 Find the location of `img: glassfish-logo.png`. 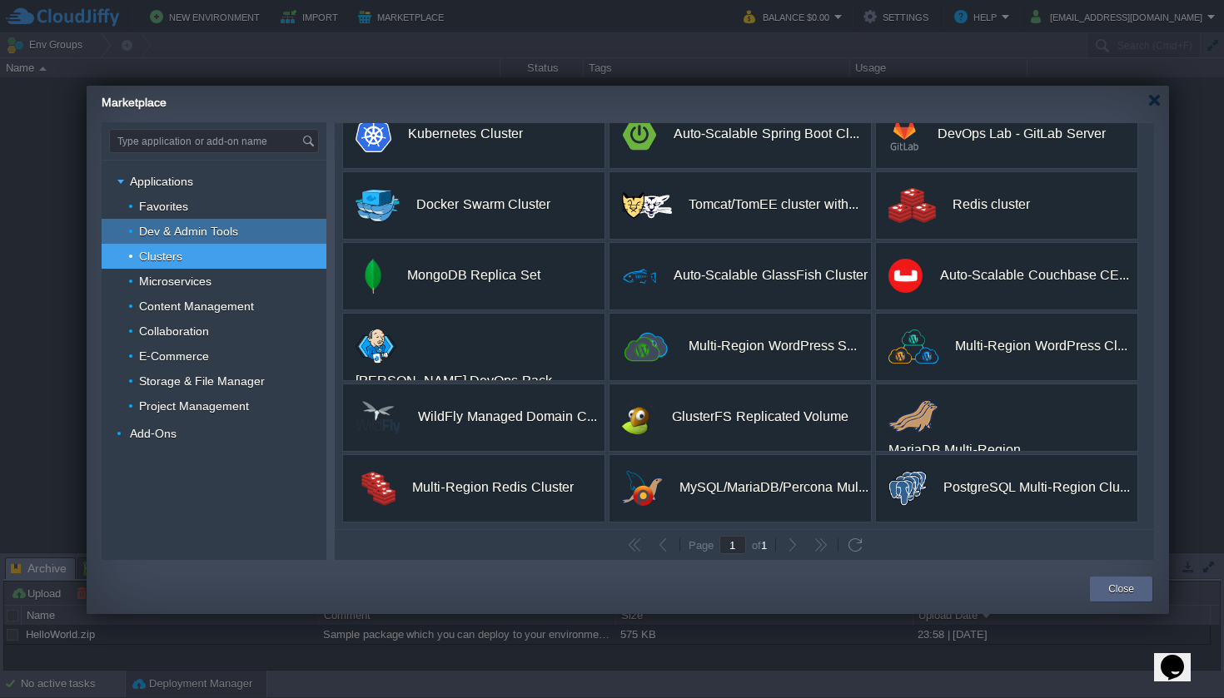

img: glassfish-logo.png is located at coordinates (639, 276).